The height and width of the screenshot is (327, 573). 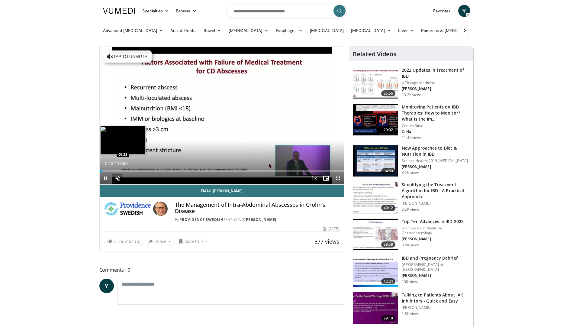 I want to click on a: Favorites, so click(x=442, y=11).